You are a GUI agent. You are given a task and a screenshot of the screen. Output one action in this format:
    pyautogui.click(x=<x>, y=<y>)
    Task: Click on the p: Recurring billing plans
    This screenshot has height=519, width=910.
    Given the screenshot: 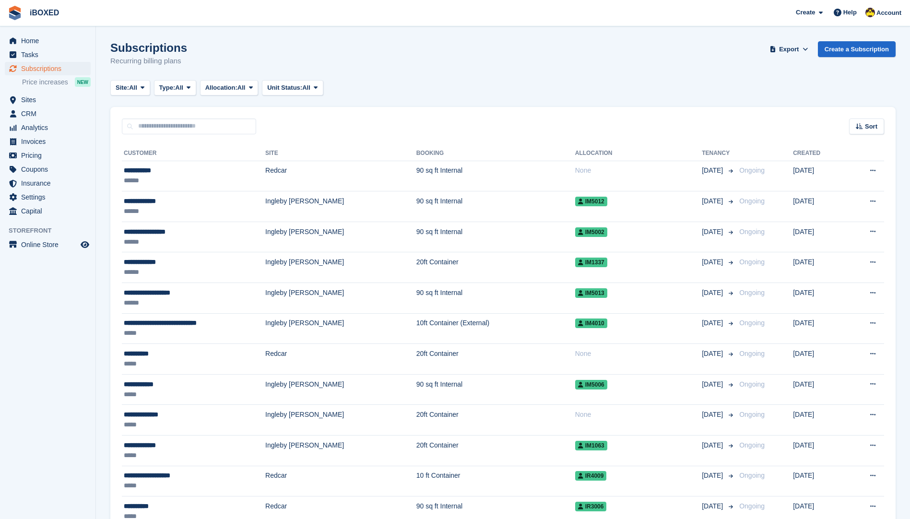 What is the action you would take?
    pyautogui.click(x=149, y=61)
    